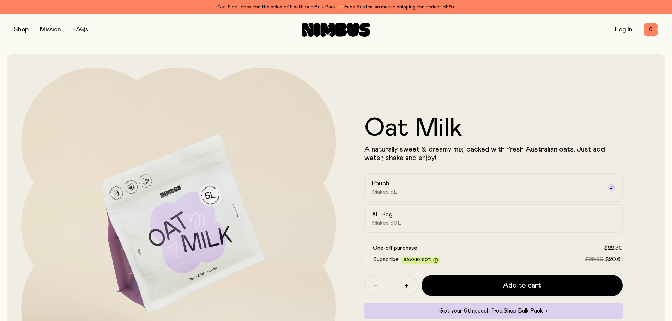  Describe the element at coordinates (421, 260) in the screenshot. I see `span: Save` at that location.